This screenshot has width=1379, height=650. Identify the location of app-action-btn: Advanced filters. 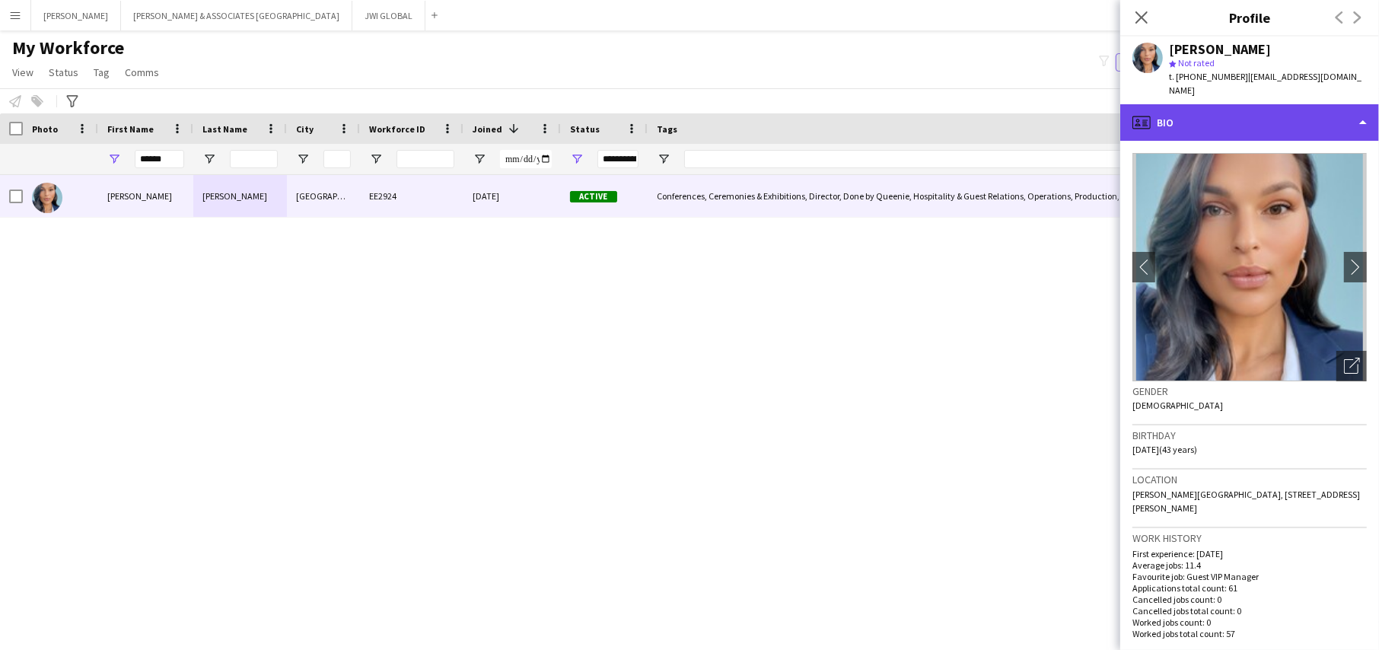
(72, 101).